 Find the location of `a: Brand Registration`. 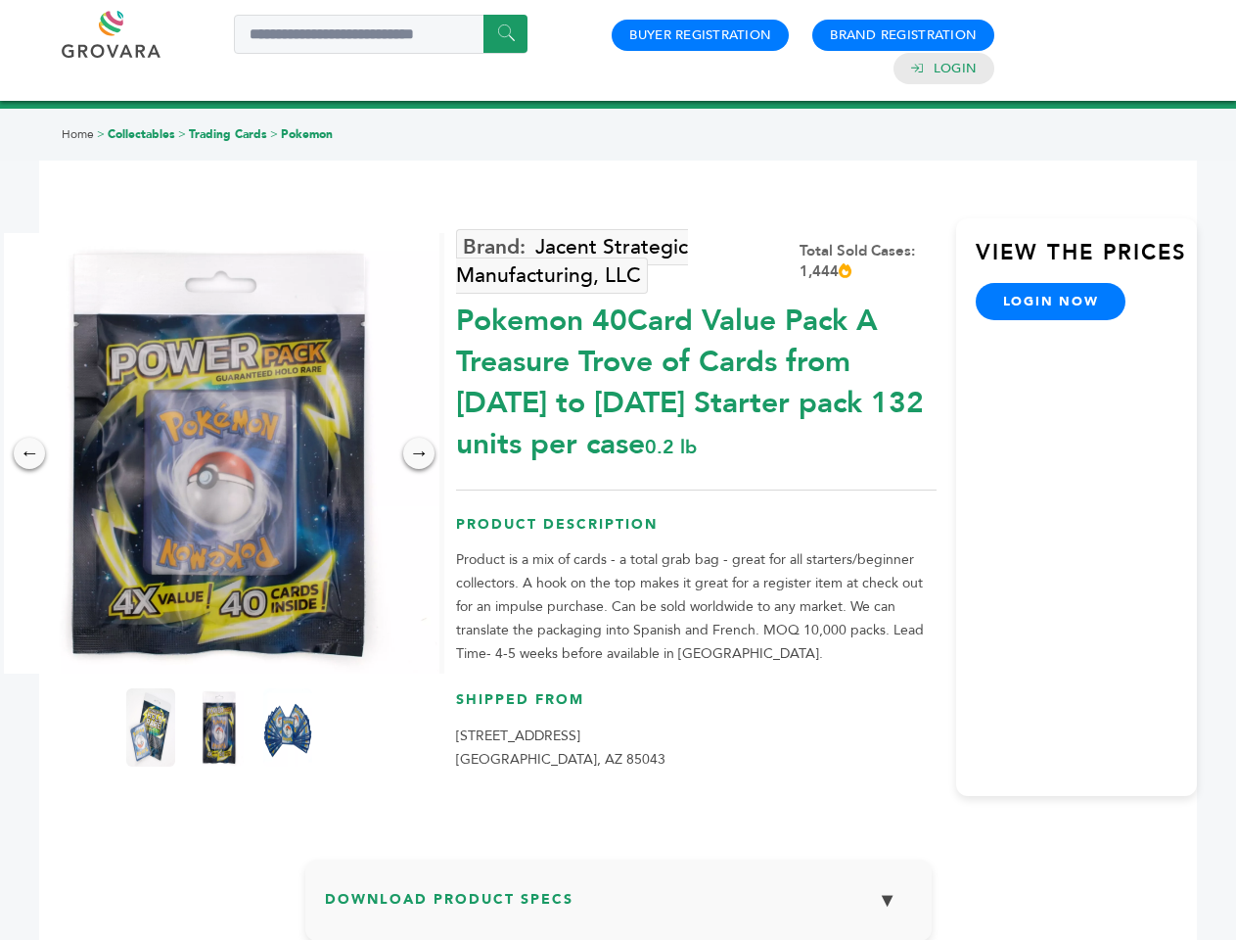

a: Brand Registration is located at coordinates (904, 35).